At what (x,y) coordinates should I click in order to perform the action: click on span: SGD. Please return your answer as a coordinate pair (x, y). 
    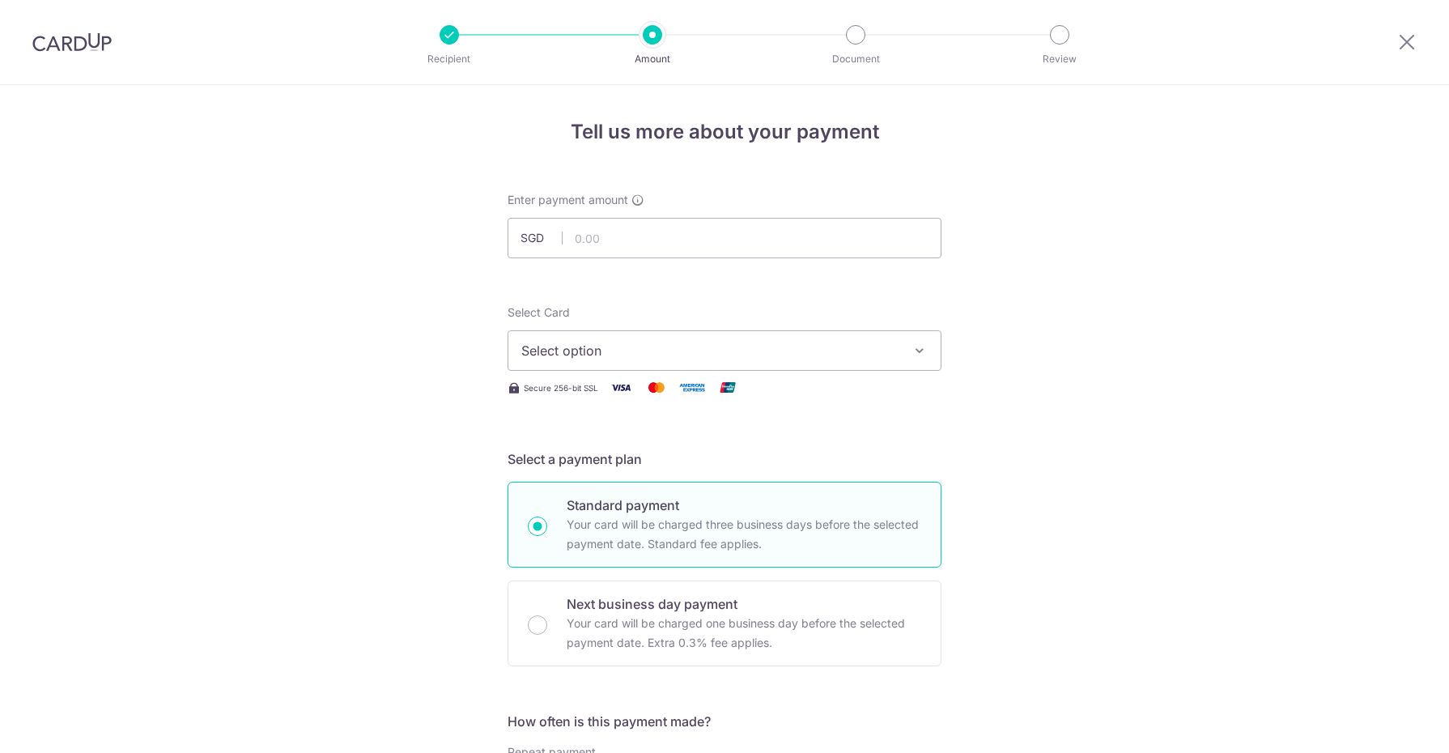
    Looking at the image, I should click on (541, 238).